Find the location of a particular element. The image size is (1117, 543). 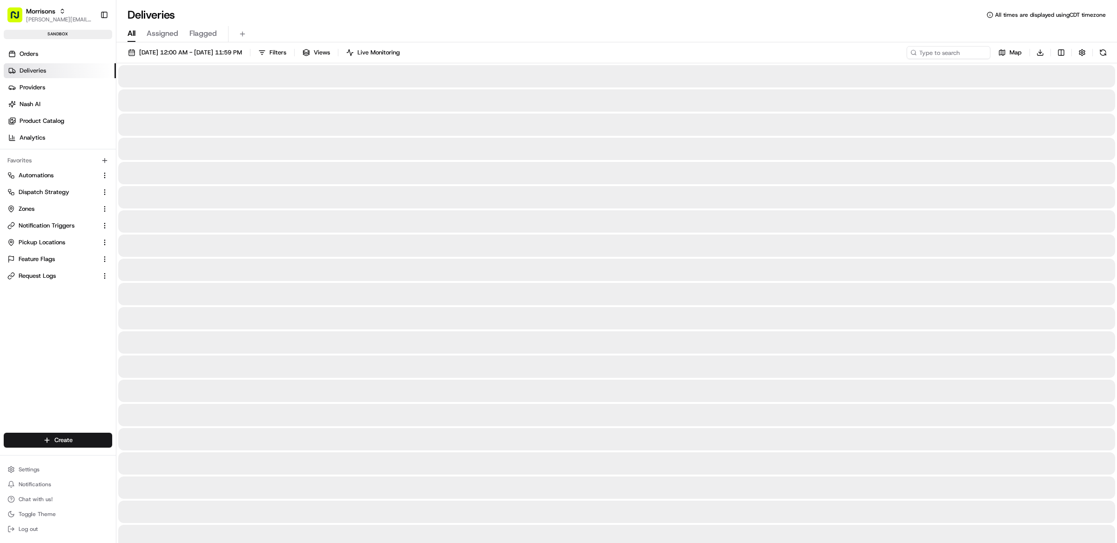

button: Dispatch Strategy is located at coordinates (58, 192).